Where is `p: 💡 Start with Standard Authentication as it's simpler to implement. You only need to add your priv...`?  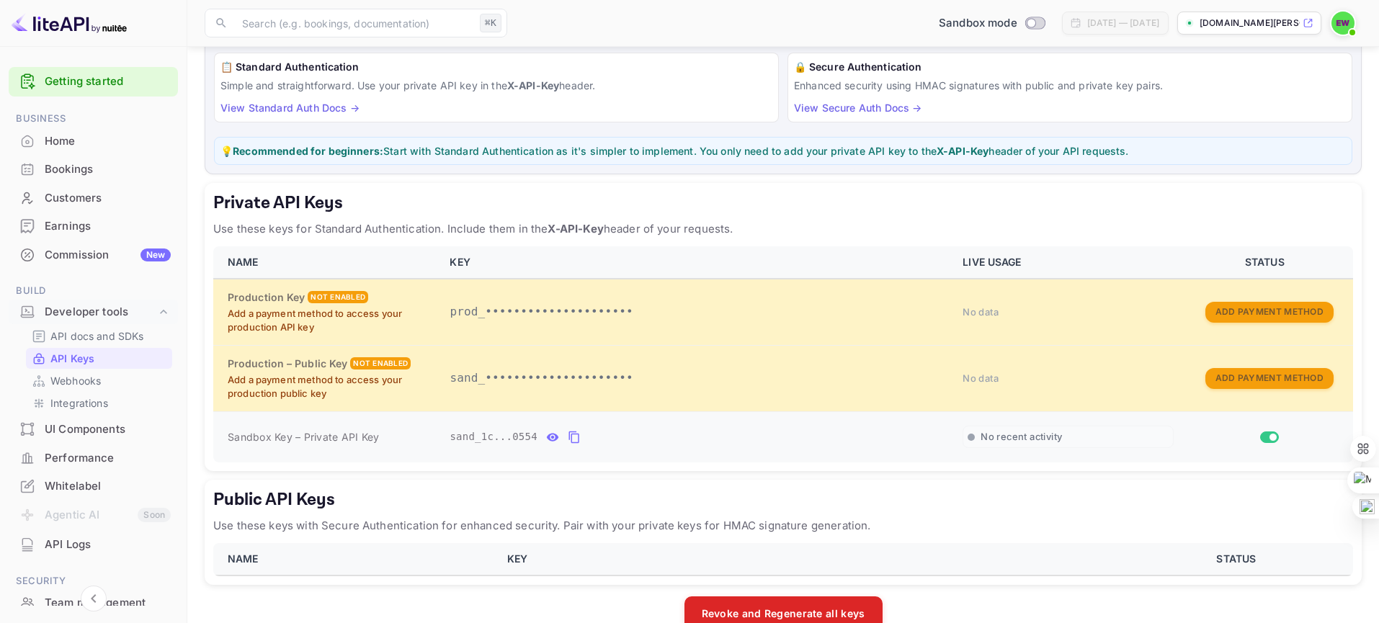
p: 💡 Start with Standard Authentication as it's simpler to implement. You only need to add your priv... is located at coordinates (783, 151).